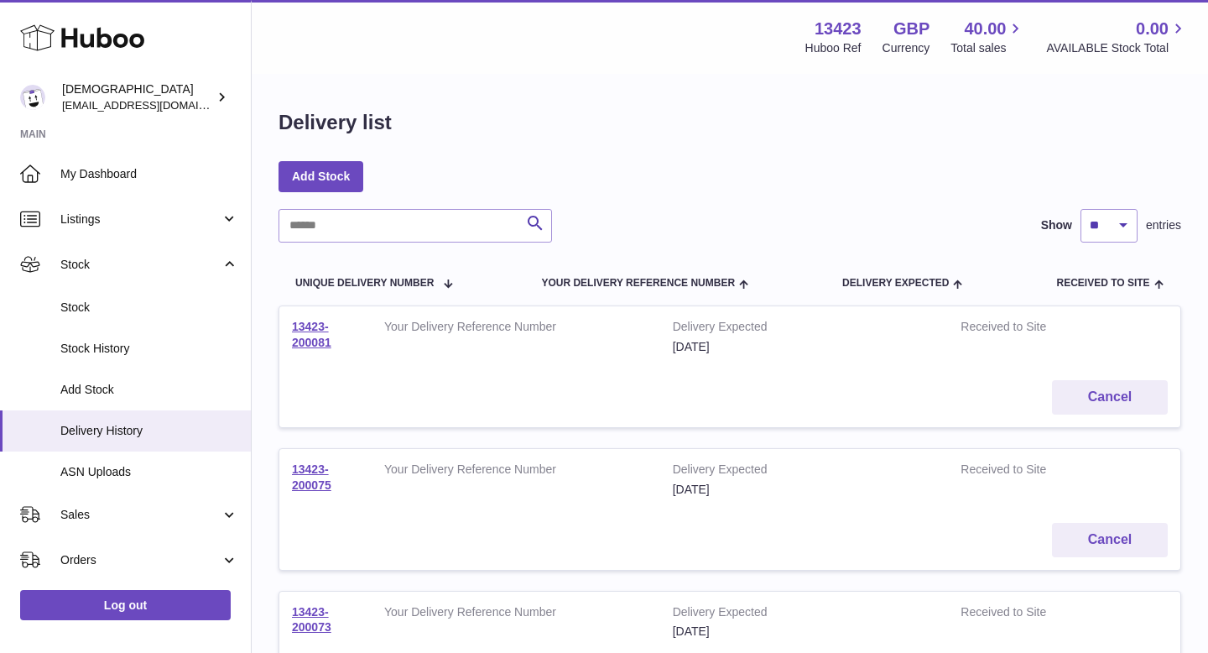 The image size is (1208, 653). Describe the element at coordinates (1152, 29) in the screenshot. I see `span: 0.00` at that location.